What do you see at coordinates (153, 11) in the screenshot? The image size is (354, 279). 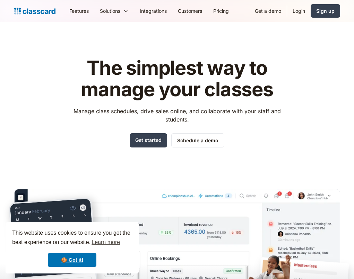 I see `a: Integrations` at bounding box center [153, 11].